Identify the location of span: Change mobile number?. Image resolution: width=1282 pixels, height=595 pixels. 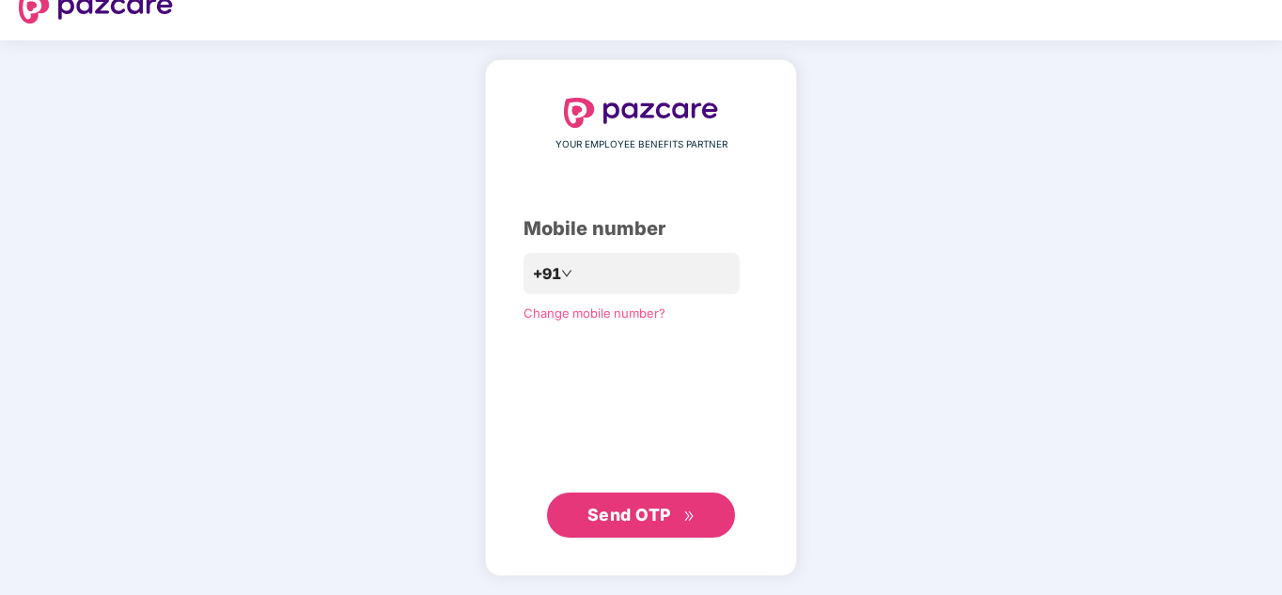
(594, 313).